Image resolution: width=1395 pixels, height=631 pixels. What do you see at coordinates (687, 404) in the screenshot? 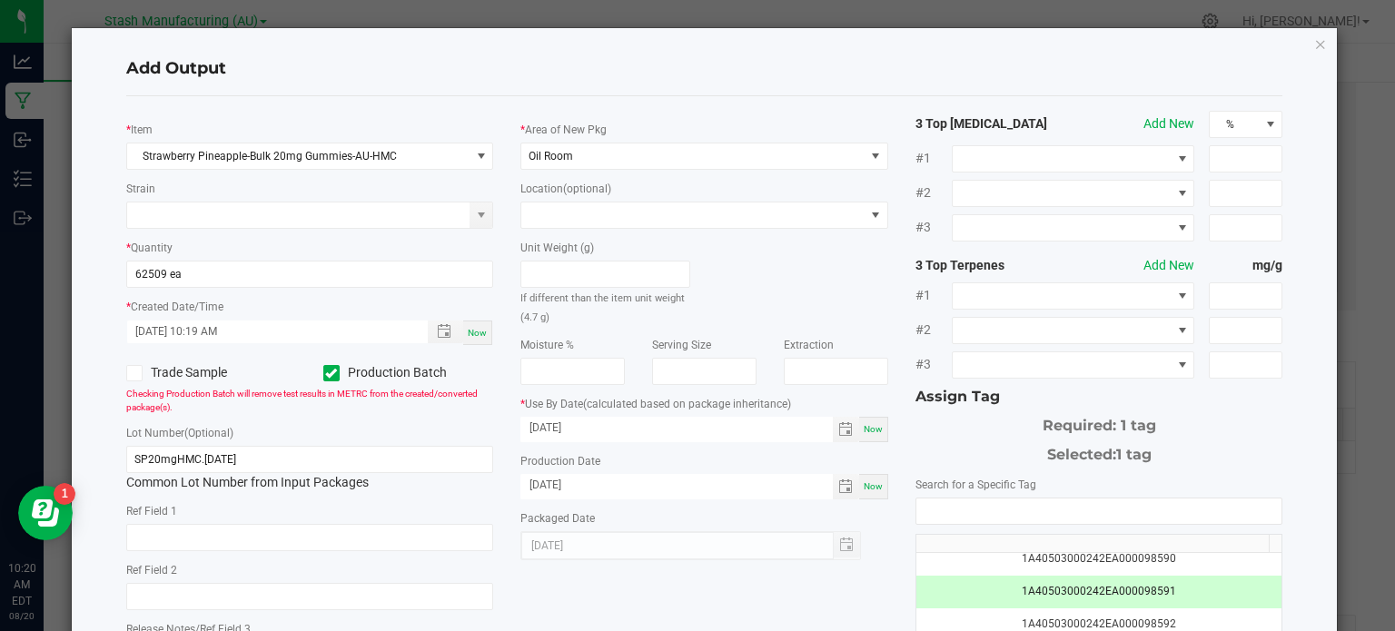
I see `span: (calculated based on package inheritance)` at bounding box center [687, 404].